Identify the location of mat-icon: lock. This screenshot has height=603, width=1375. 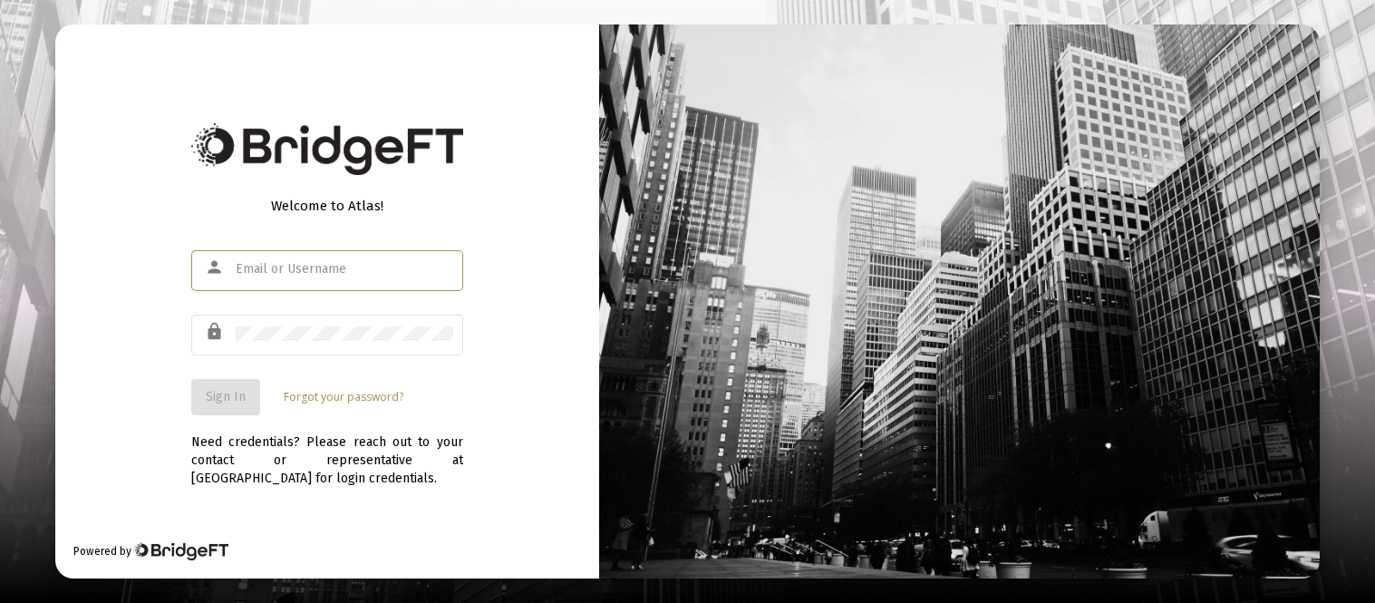
(216, 332).